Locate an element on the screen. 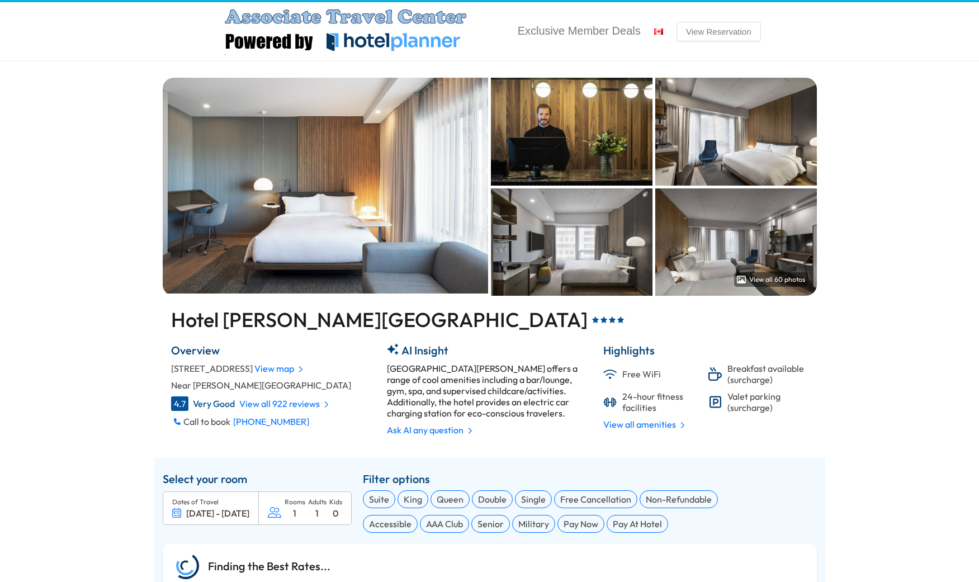  div: Senior is located at coordinates (490, 524).